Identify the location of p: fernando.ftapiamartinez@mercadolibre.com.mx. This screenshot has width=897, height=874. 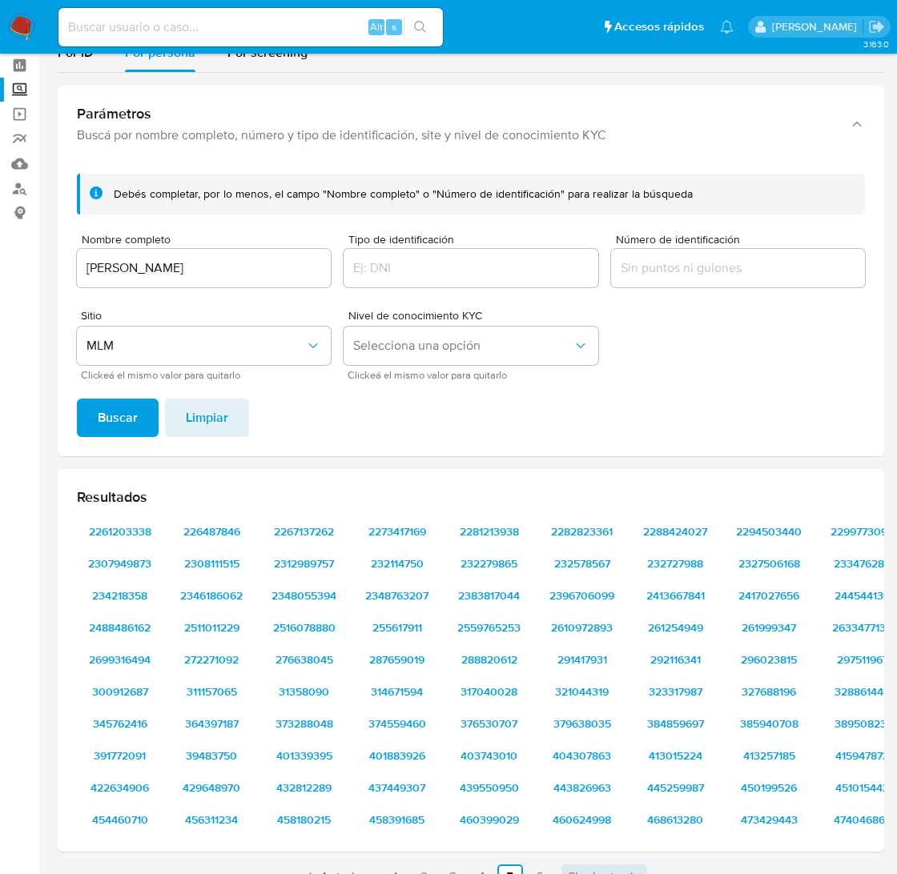
(817, 26).